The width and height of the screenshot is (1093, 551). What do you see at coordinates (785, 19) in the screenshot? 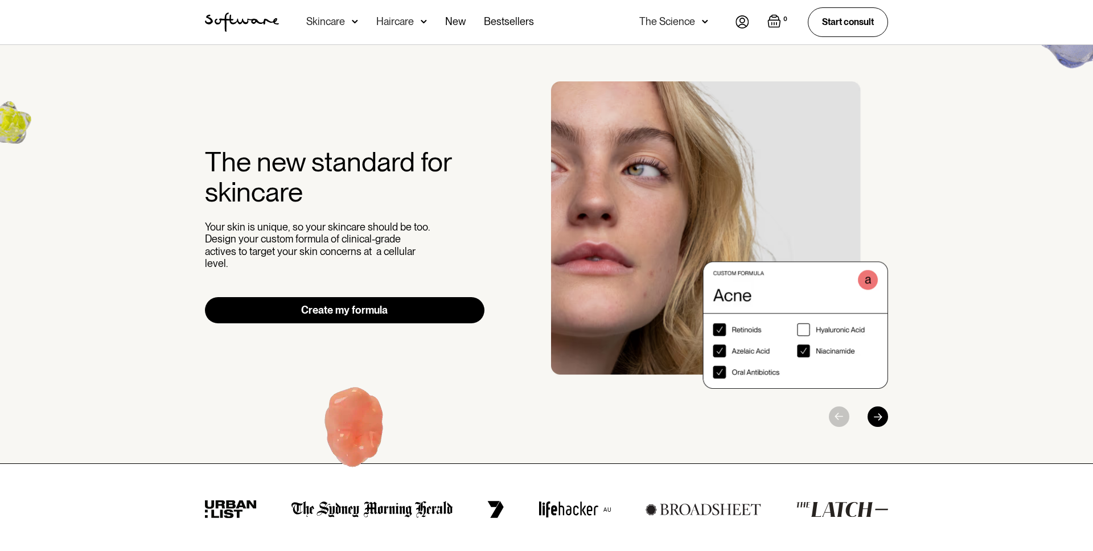
I see `div: 0` at bounding box center [785, 19].